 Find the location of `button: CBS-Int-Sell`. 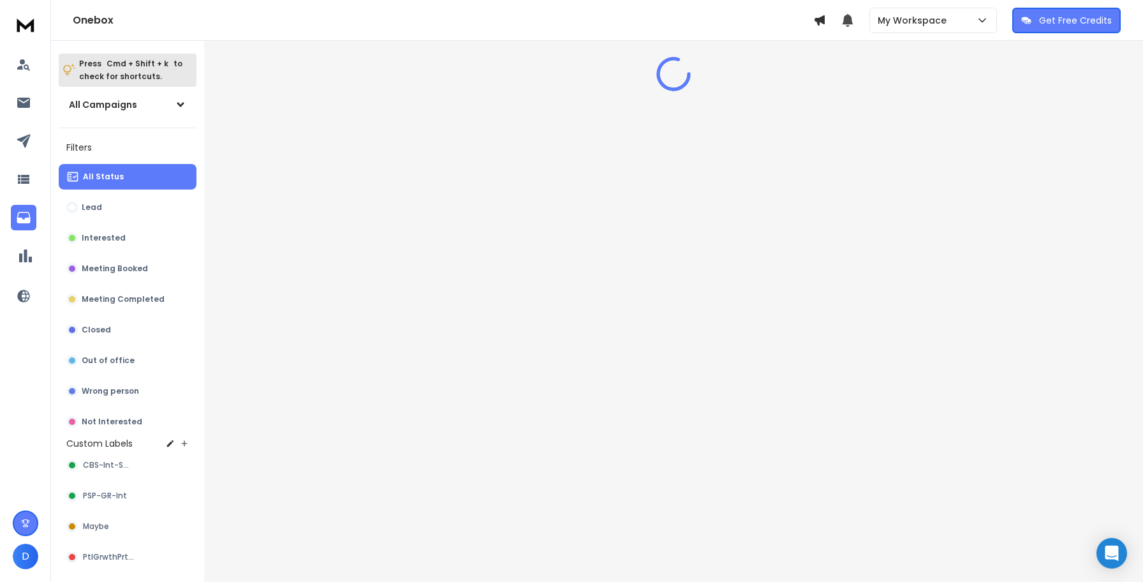

button: CBS-Int-Sell is located at coordinates (128, 465).